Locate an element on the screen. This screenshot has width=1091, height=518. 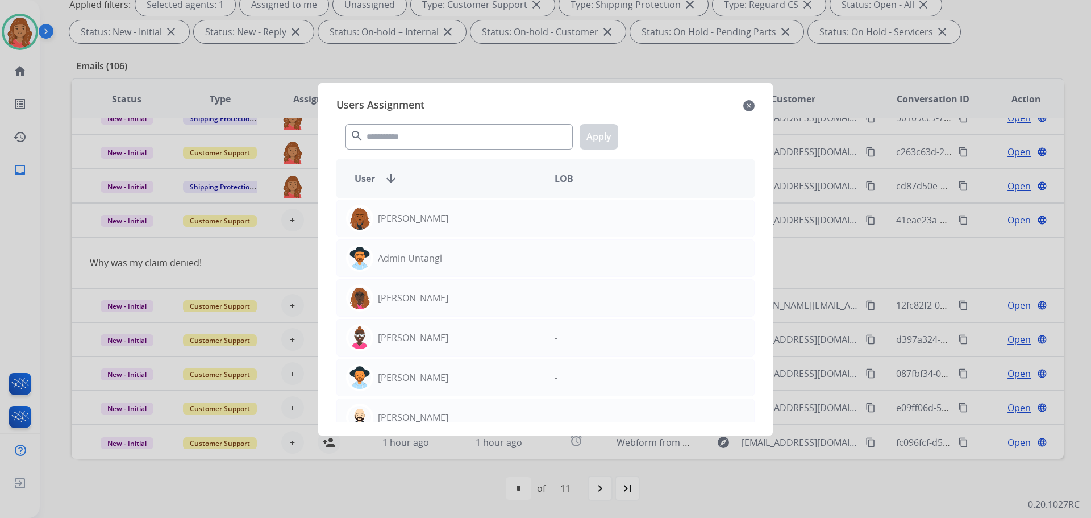
span: LOB is located at coordinates (564, 178).